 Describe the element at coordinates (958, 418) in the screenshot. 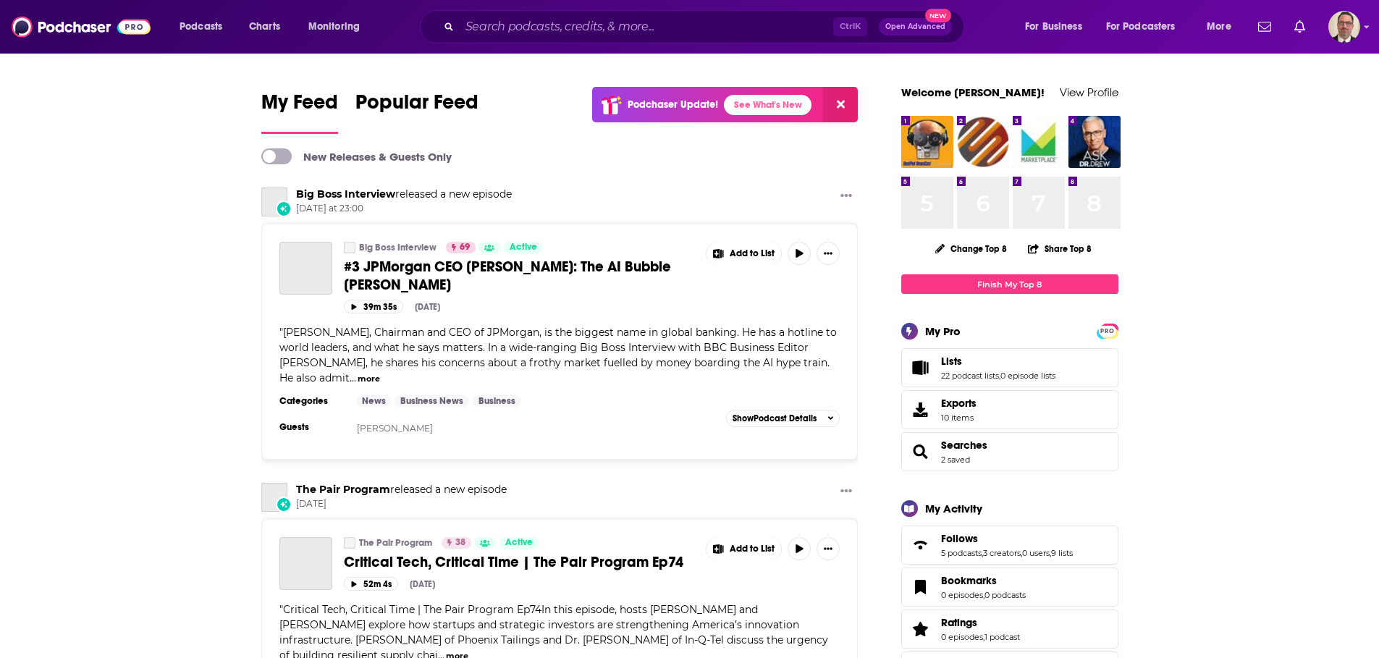

I see `span: 10 items` at that location.